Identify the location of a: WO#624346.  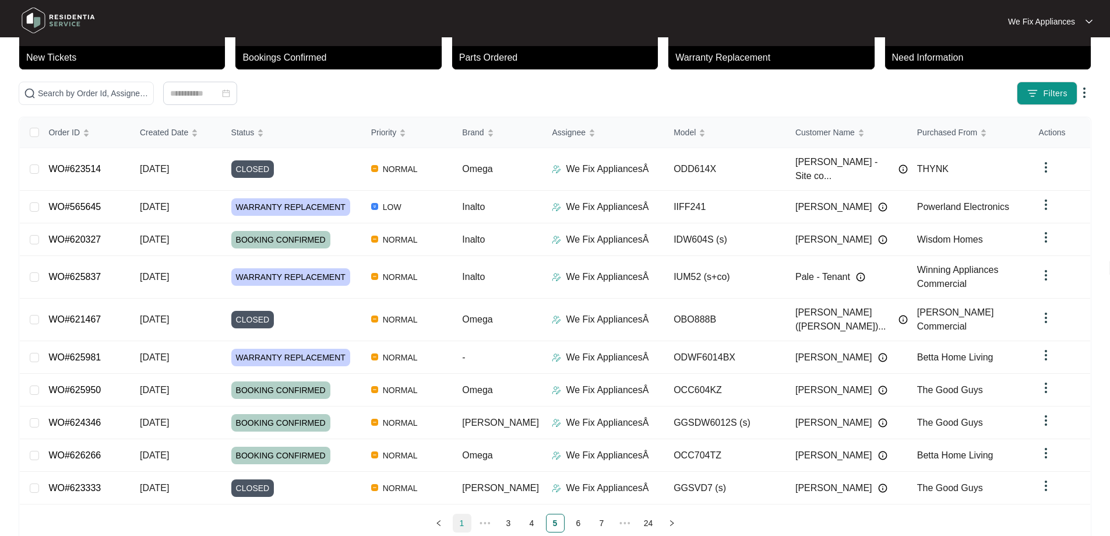
(75, 422).